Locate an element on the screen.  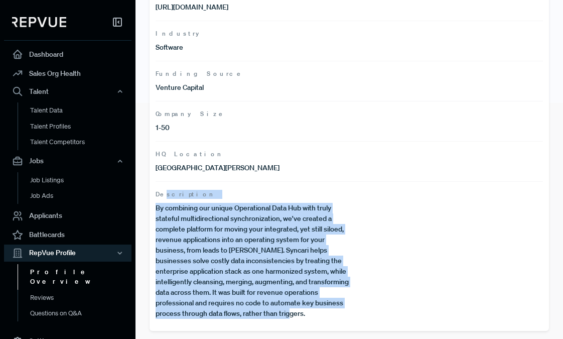
a: Talent Competitors is located at coordinates (81, 142).